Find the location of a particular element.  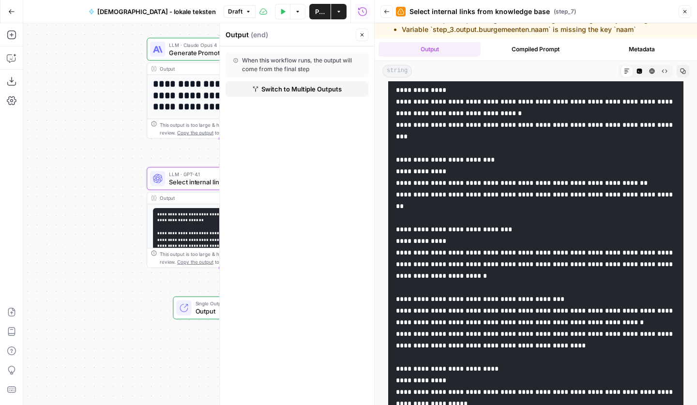

span: Output is located at coordinates (222, 311).